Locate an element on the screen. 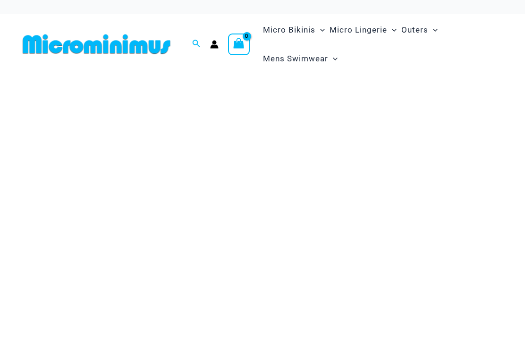 Image resolution: width=525 pixels, height=345 pixels. img: MM SHOP LOGO FLAT is located at coordinates (96, 44).